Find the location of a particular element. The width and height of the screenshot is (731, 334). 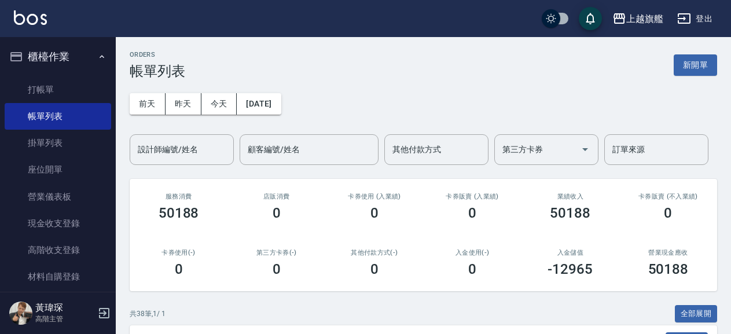

h2: 第三方卡券(-) is located at coordinates (276, 252).